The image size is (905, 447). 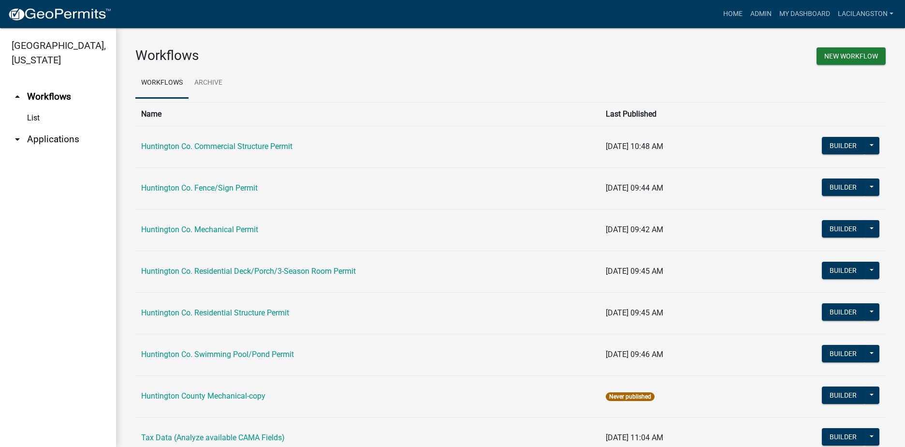 What do you see at coordinates (213, 437) in the screenshot?
I see `a: Tax Data (Analyze available CAMA Fields)` at bounding box center [213, 437].